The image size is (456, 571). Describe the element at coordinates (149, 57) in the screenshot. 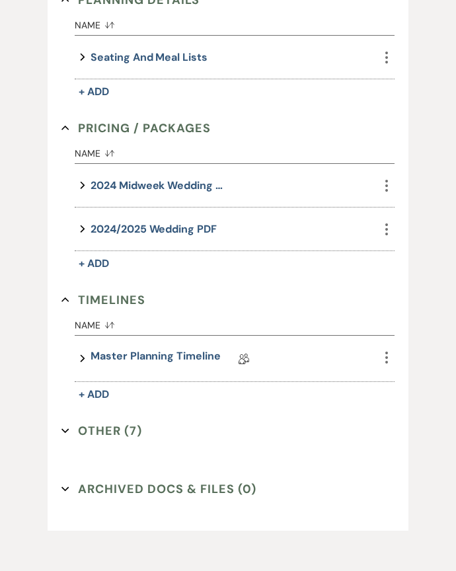

I see `button: Seating and Meal lists` at that location.